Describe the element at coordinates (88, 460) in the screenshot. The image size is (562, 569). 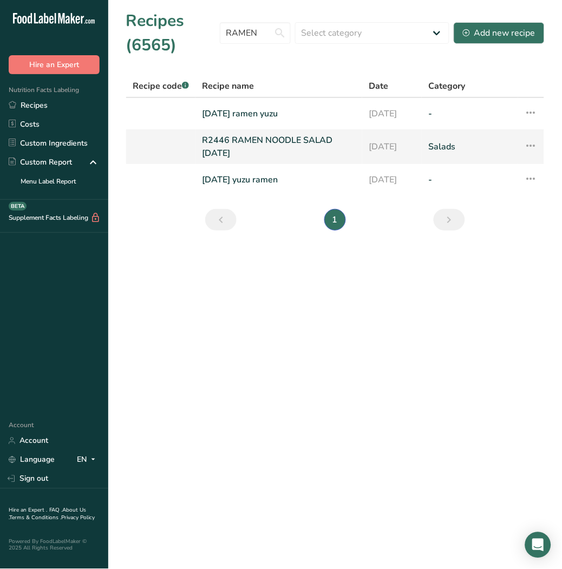
I see `div: EN` at that location.